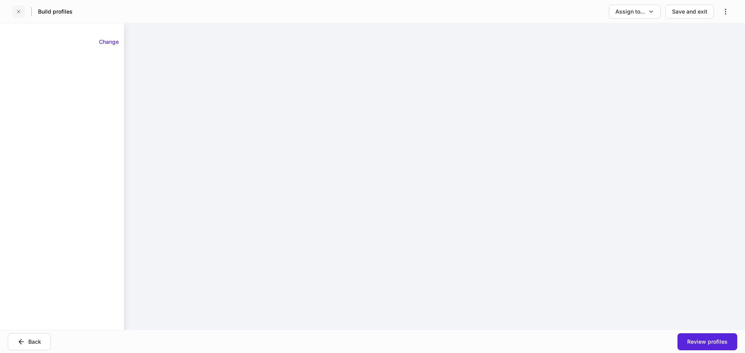 This screenshot has width=745, height=353. What do you see at coordinates (689, 12) in the screenshot?
I see `button: Save and exit` at bounding box center [689, 12].